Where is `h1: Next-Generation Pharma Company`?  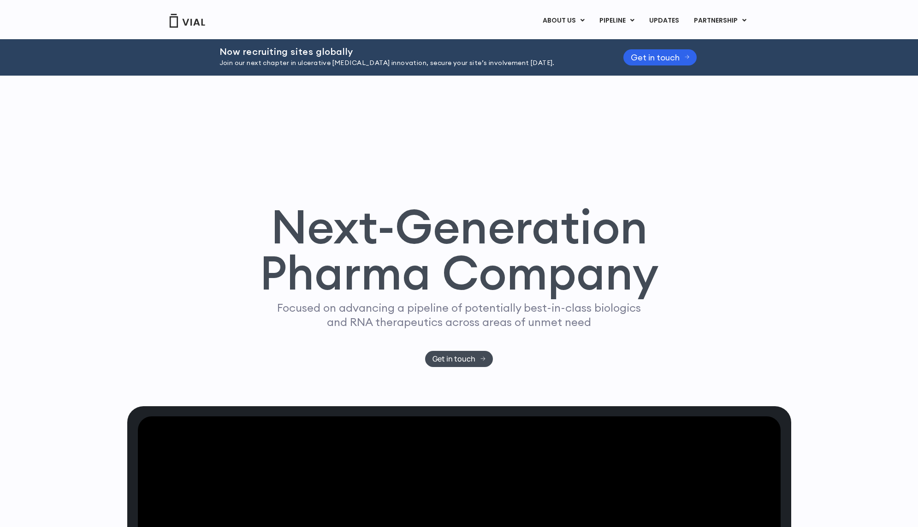 h1: Next-Generation Pharma Company is located at coordinates (459, 250).